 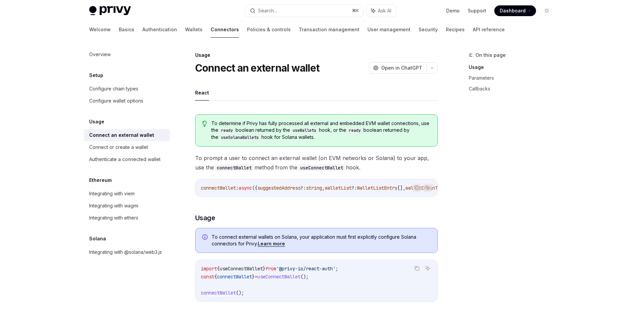 I want to click on span: To connect external wallets on Solana, your application must first explicitly configure Solana co..., so click(x=321, y=240).